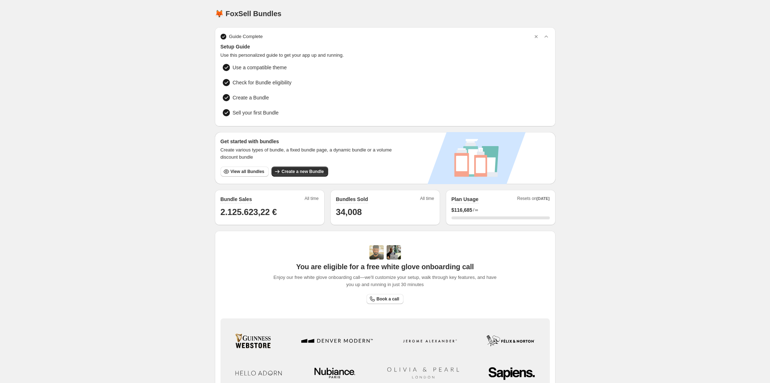 Image resolution: width=770 pixels, height=383 pixels. I want to click on span: Use a compatible theme, so click(260, 67).